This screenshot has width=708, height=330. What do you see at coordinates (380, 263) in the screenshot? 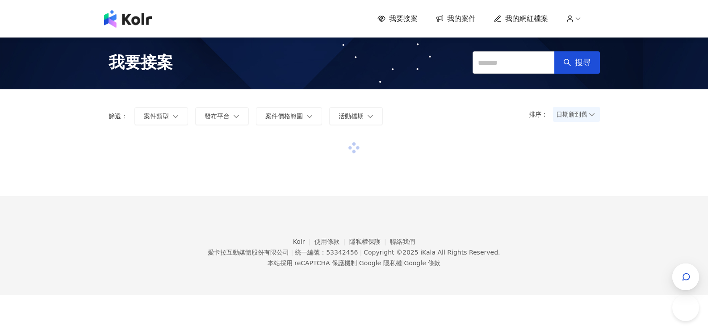
I see `a: Google 隱私權` at bounding box center [380, 263].